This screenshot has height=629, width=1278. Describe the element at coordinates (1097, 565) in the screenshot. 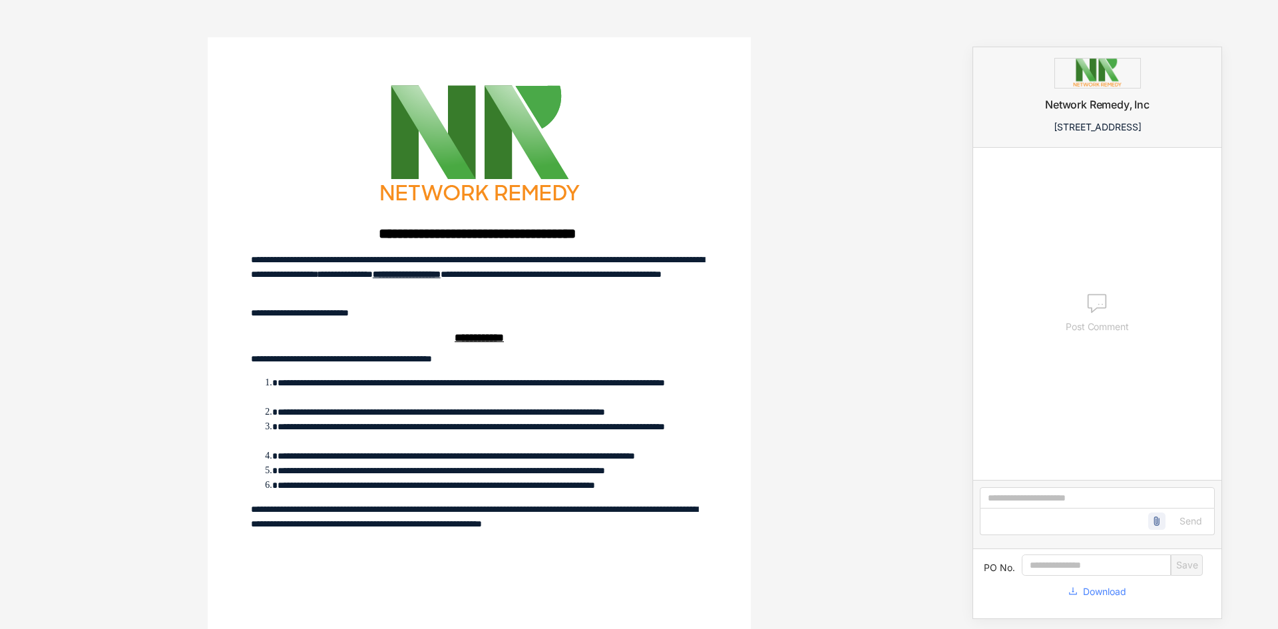

I see `input: PO No. PO No.` at that location.